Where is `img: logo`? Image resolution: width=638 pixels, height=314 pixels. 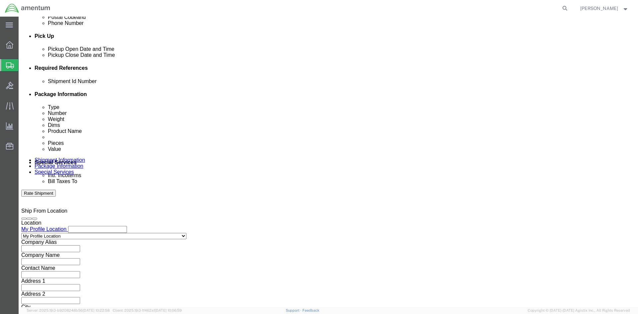 img: logo is located at coordinates (28, 8).